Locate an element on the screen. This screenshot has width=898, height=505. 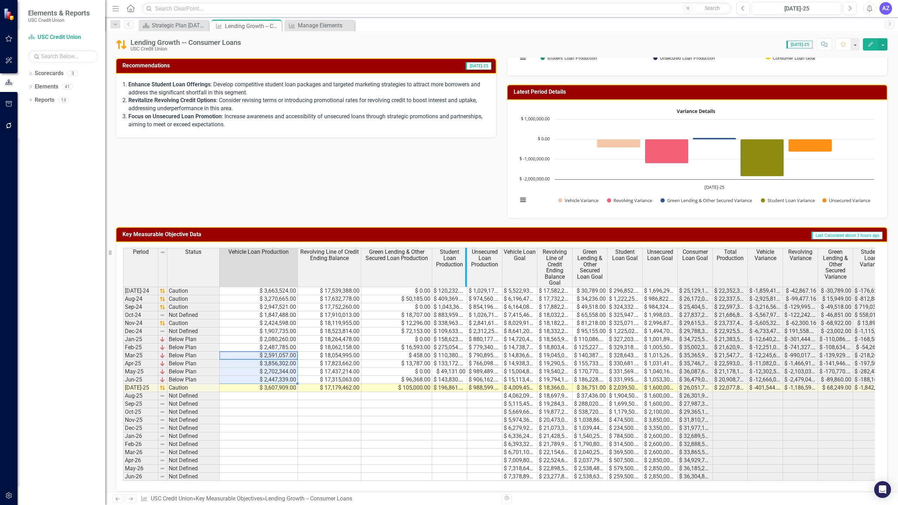
td: $ 18,697,927.00 is located at coordinates (555, 396).